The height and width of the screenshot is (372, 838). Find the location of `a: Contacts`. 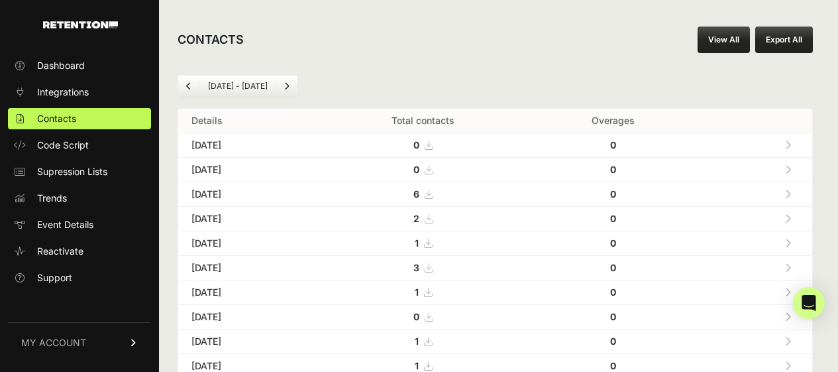

a: Contacts is located at coordinates (79, 119).